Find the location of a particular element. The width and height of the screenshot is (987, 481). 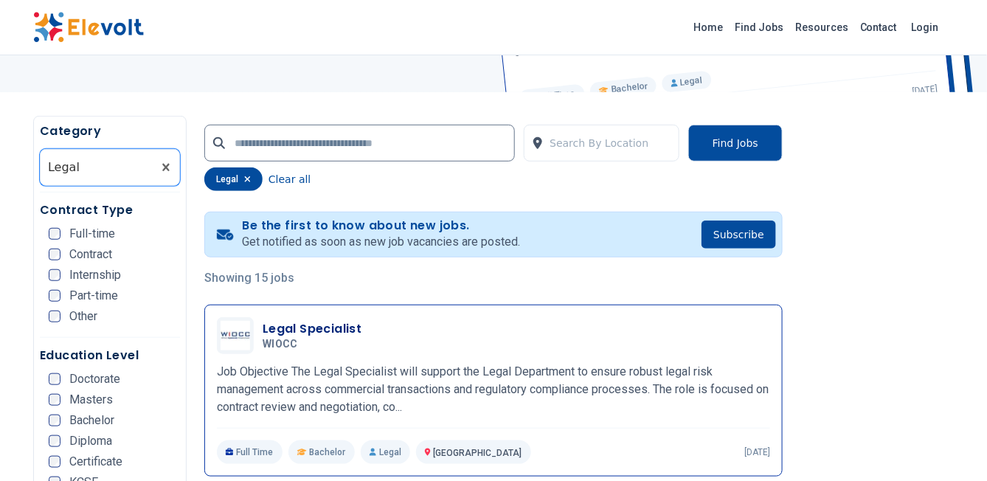

div: legal is located at coordinates (233, 179).